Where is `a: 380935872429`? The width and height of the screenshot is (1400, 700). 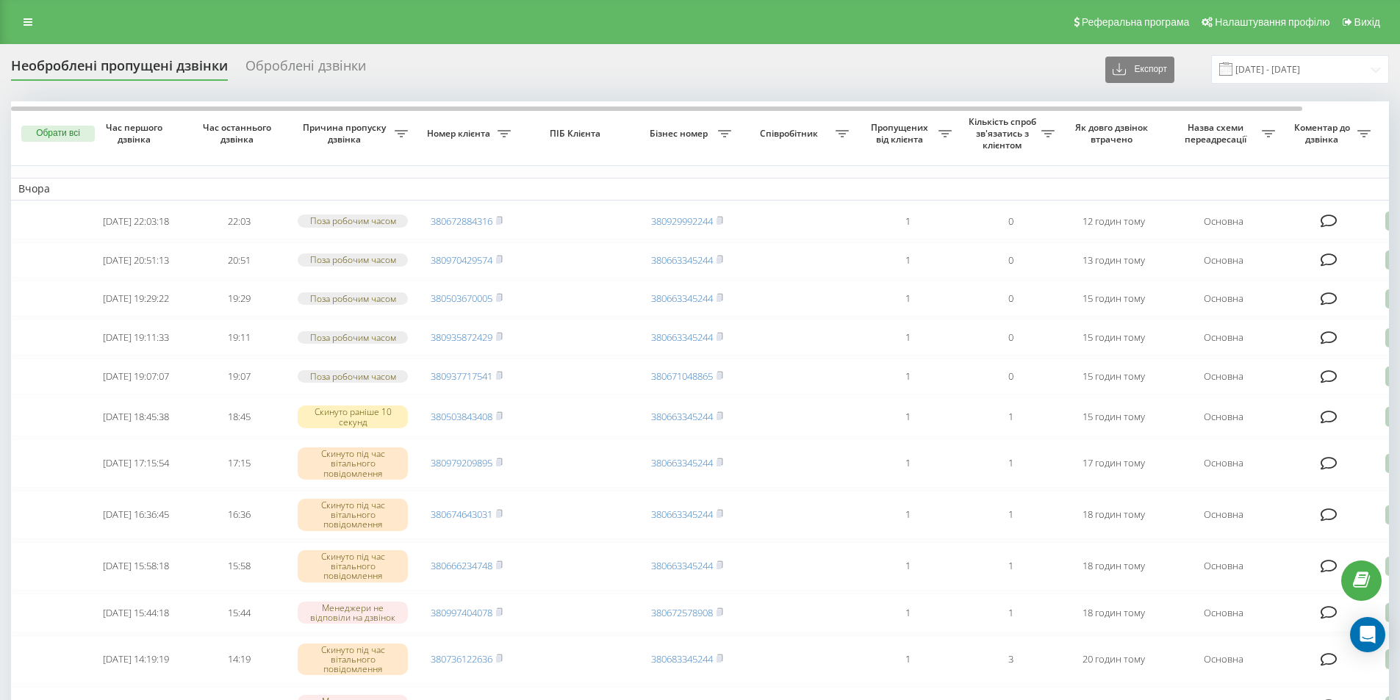 a: 380935872429 is located at coordinates (461, 337).